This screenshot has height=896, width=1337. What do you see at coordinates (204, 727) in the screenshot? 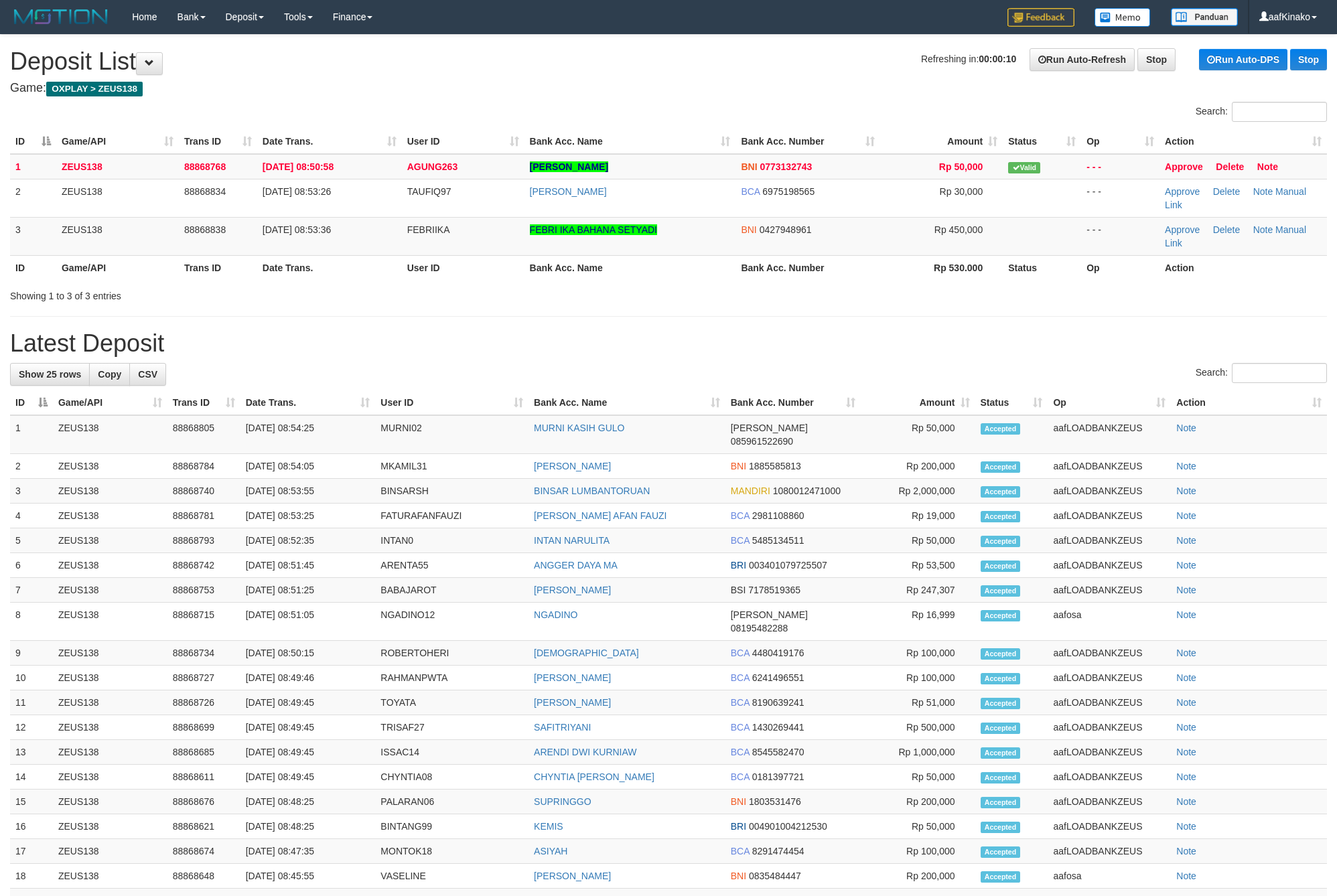
I see `td: 88868699` at bounding box center [204, 727].